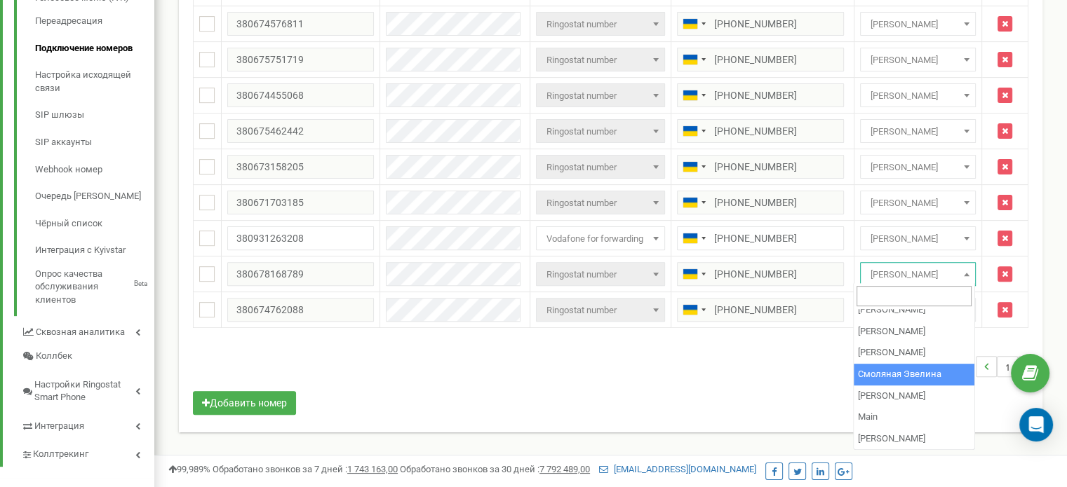  I want to click on a: Интеграция с Kyivstar, so click(95, 250).